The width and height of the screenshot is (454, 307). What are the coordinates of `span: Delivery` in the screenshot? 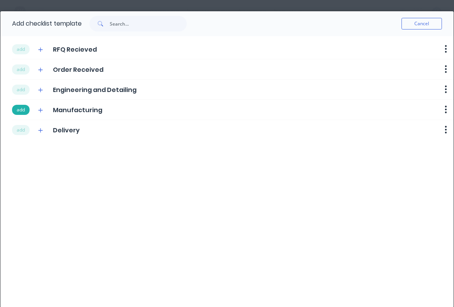 It's located at (66, 131).